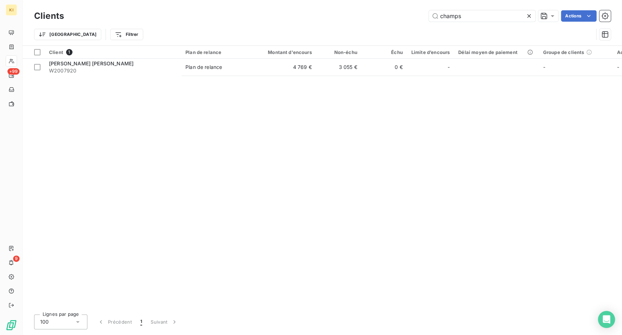 This screenshot has width=622, height=335. I want to click on img: Logo LeanPay, so click(11, 325).